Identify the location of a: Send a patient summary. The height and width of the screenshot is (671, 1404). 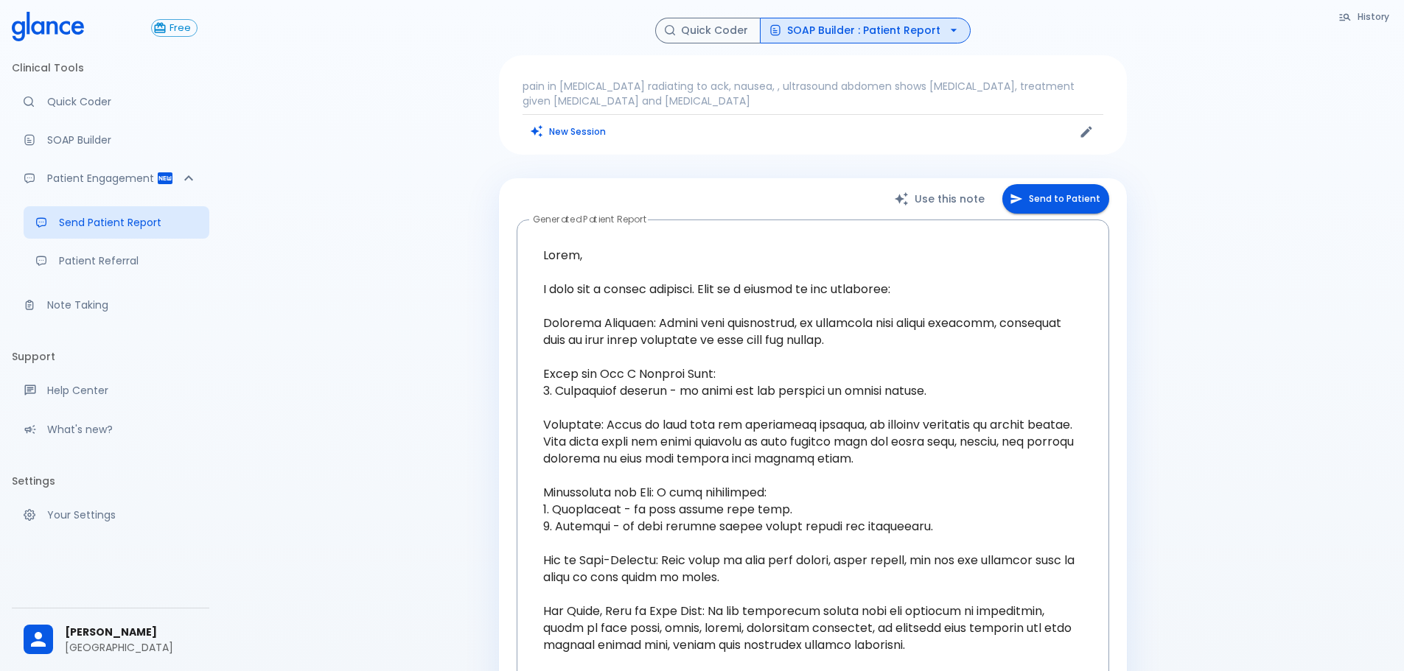
(116, 223).